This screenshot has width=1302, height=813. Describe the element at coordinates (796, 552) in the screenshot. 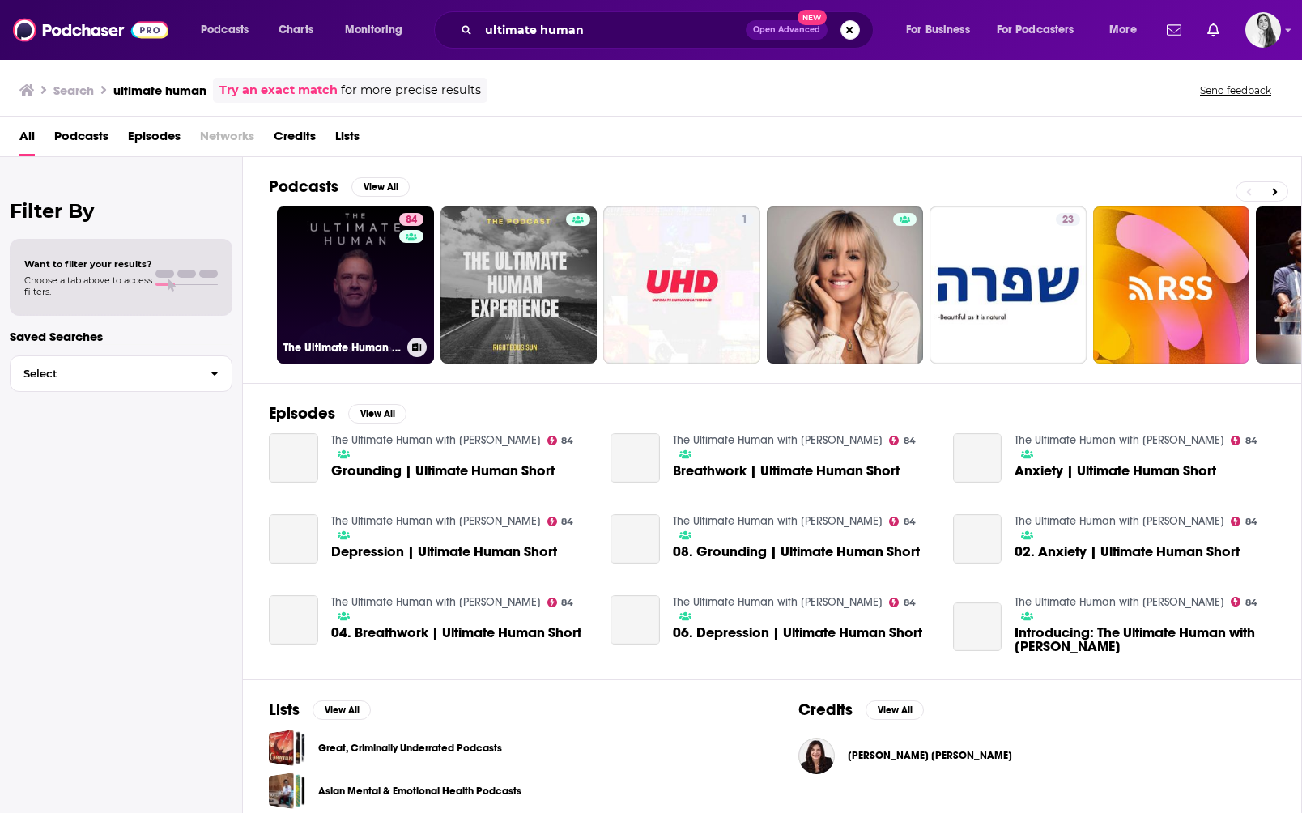

I see `span: 08. Grounding | Ultimate Human Short` at that location.